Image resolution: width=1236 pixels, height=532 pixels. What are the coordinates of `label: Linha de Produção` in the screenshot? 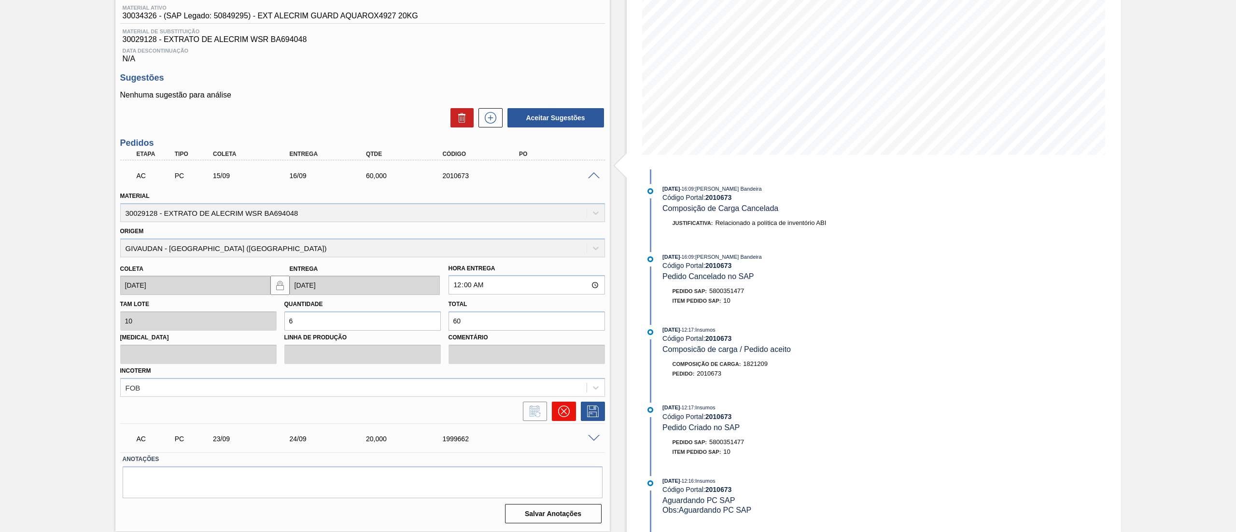 It's located at (363, 337).